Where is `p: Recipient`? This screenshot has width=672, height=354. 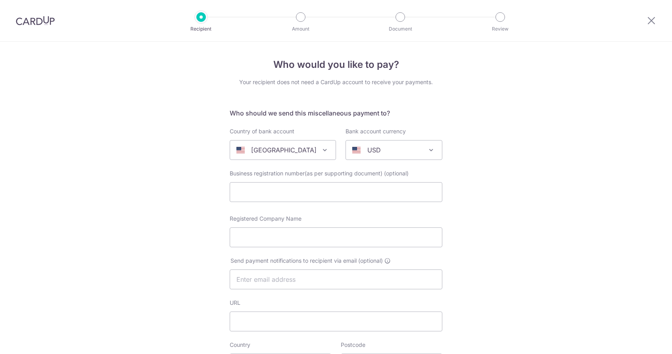
p: Recipient is located at coordinates (201, 29).